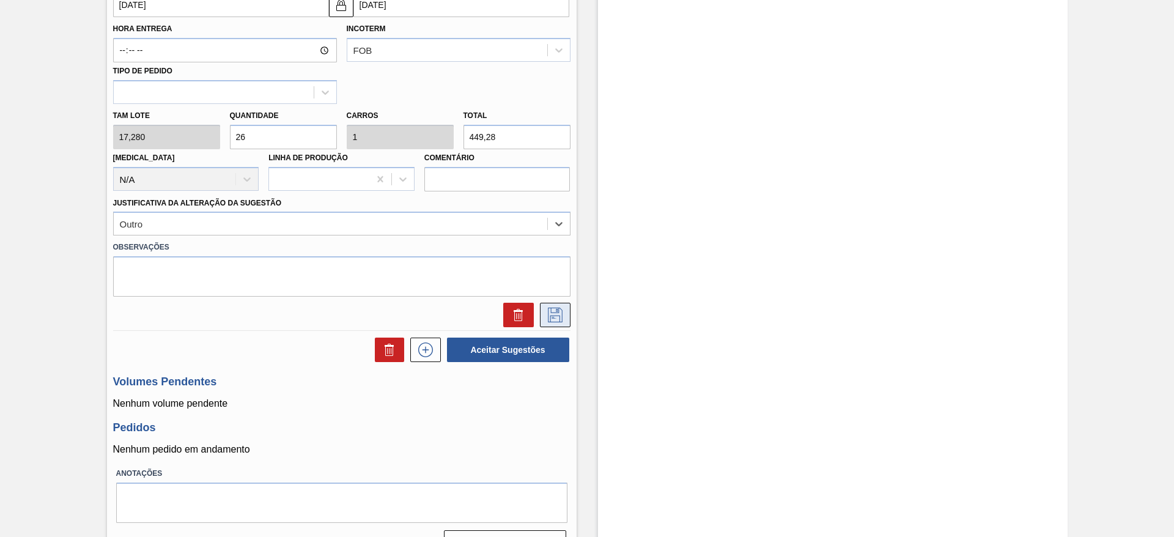  Describe the element at coordinates (342, 247) in the screenshot. I see `label: Observações` at that location.